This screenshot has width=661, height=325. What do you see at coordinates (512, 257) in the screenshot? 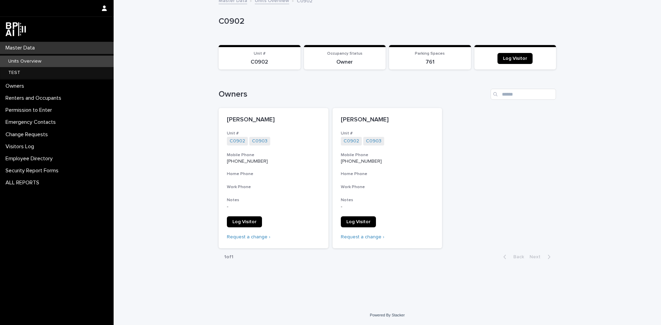
I see `button: Back` at bounding box center [512, 257].